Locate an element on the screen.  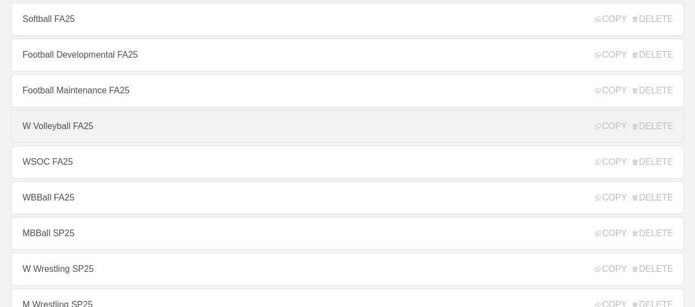
a: MBBall SP25 is located at coordinates (347, 234).